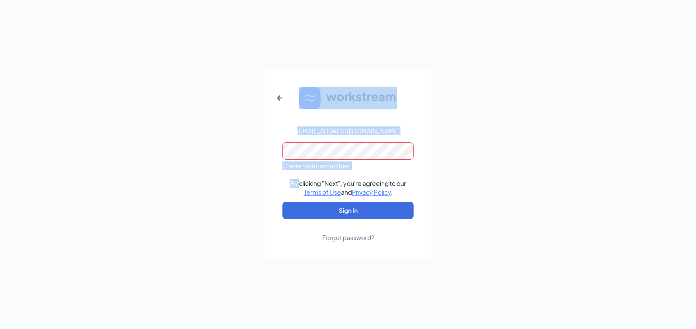 The image size is (696, 329). Describe the element at coordinates (348, 237) in the screenshot. I see `div: Forgot password?` at that location.